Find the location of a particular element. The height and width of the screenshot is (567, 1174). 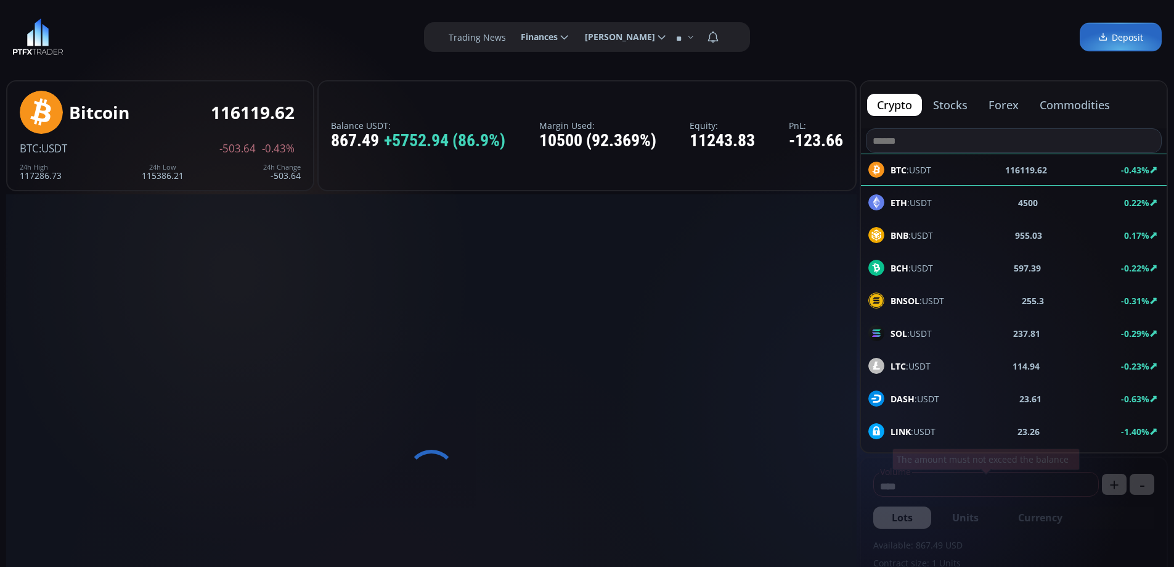

b: BNB is located at coordinates (899, 235).